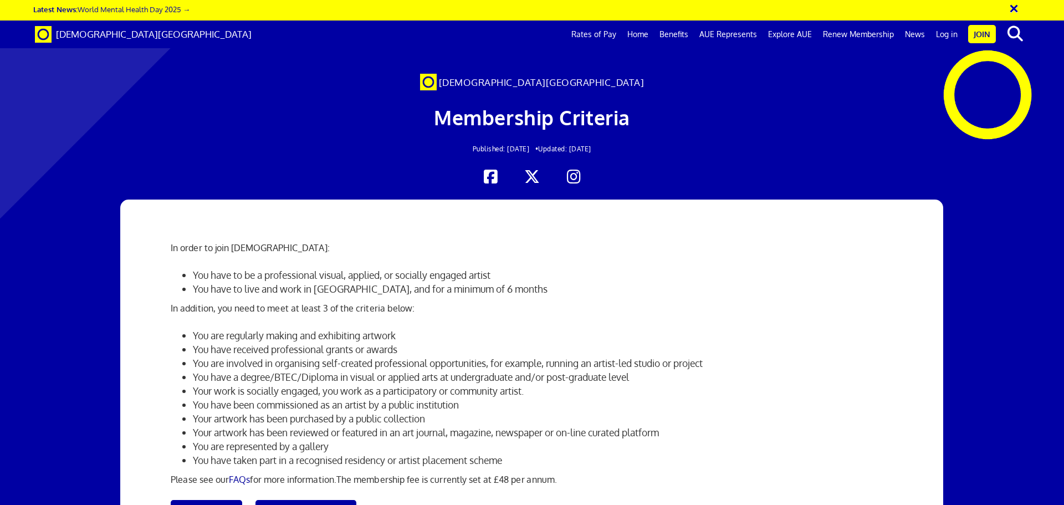 This screenshot has width=1064, height=505. Describe the element at coordinates (859, 34) in the screenshot. I see `a: Renew Membership` at that location.